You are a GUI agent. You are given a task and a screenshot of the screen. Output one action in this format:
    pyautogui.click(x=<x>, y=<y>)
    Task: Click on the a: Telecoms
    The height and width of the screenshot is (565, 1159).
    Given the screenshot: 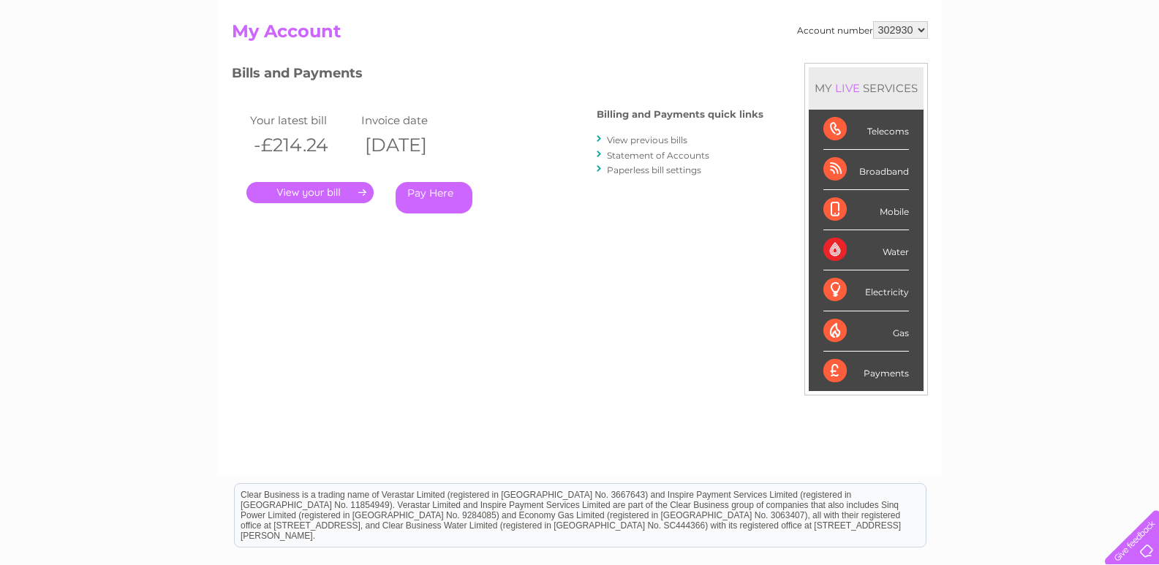 What is the action you would take?
    pyautogui.click(x=1001, y=67)
    